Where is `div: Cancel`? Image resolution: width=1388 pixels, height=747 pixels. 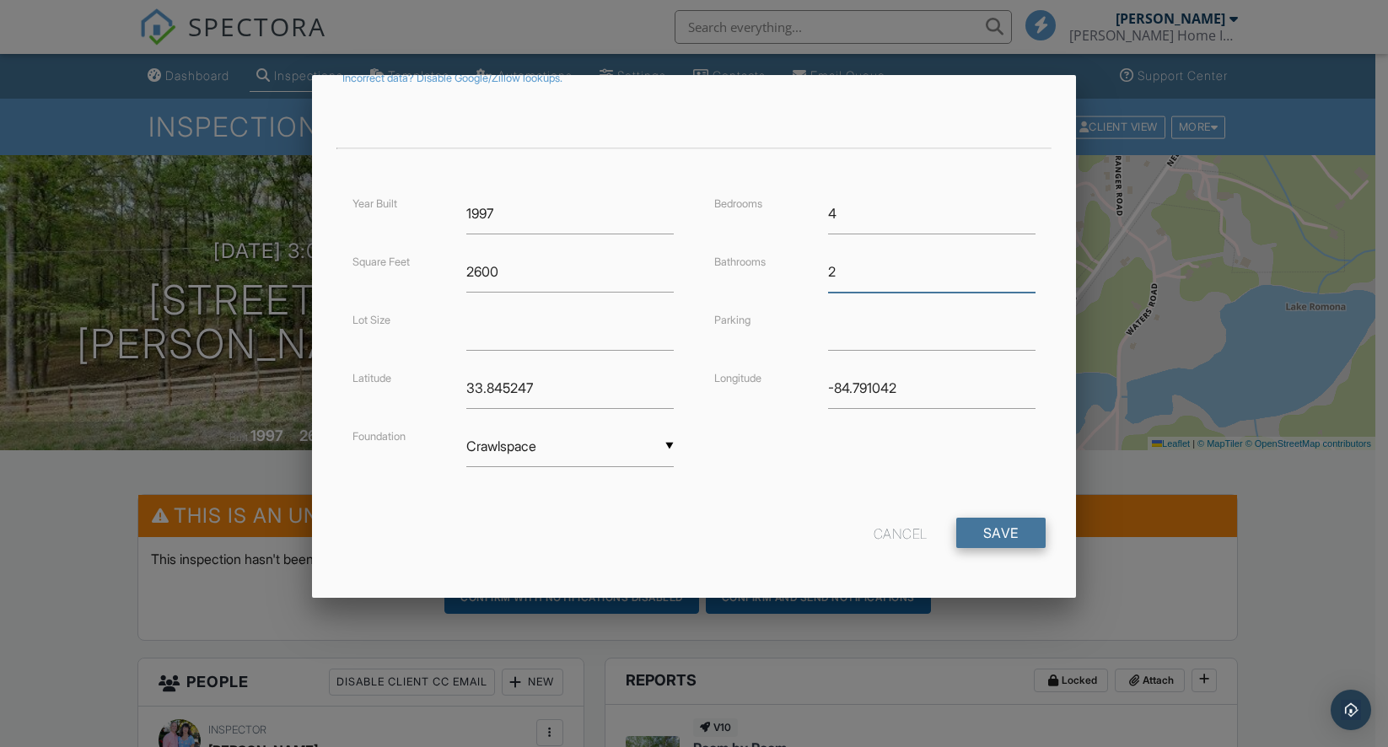
div: Cancel is located at coordinates (901, 533).